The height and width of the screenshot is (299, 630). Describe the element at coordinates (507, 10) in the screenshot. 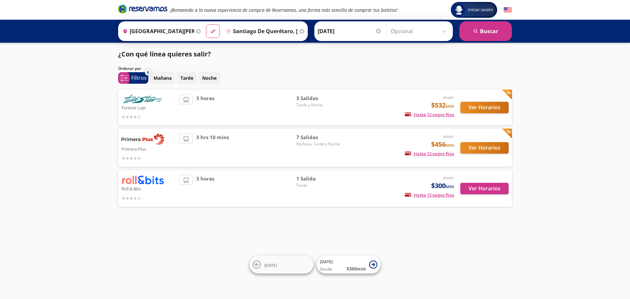

I see `button: English` at that location.